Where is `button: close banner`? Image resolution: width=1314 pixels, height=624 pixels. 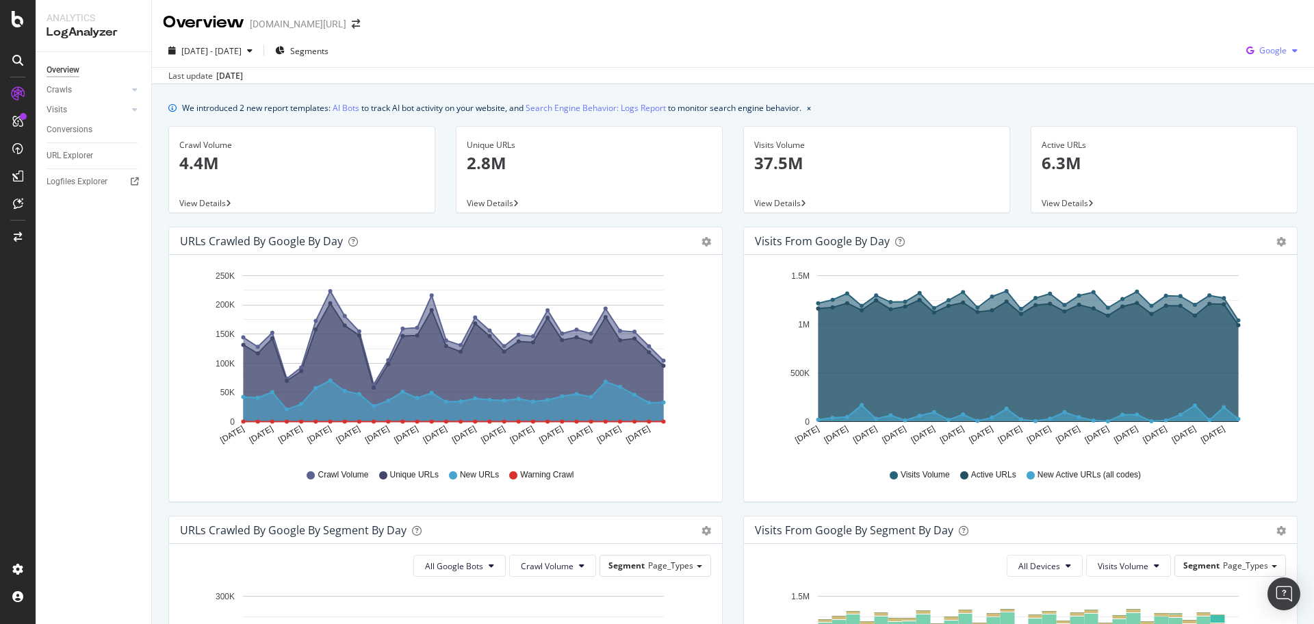 button: close banner is located at coordinates (809, 107).